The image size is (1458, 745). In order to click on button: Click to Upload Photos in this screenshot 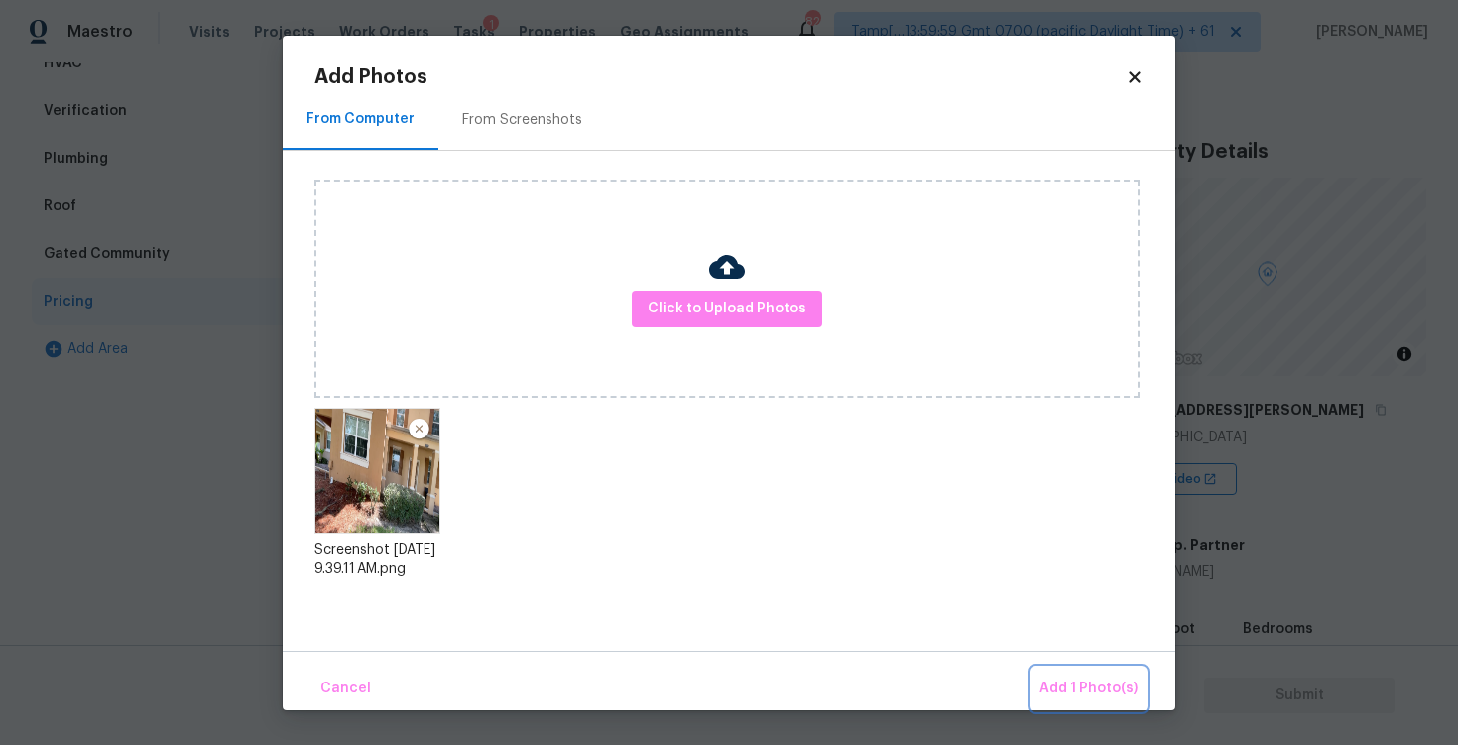, I will do `click(727, 309)`.